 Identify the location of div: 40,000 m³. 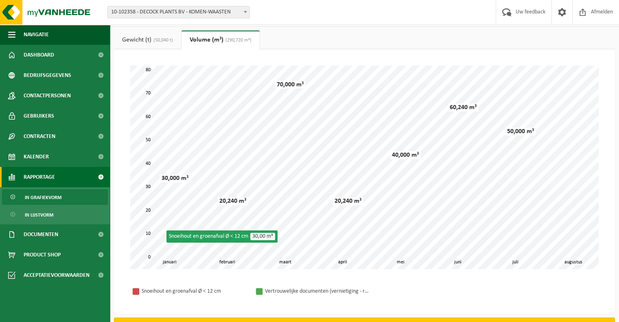
(406, 155).